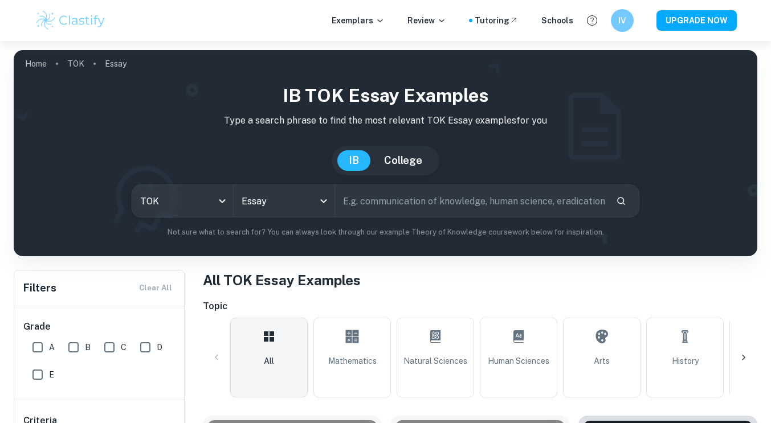 This screenshot has width=771, height=423. Describe the element at coordinates (352, 361) in the screenshot. I see `span: Mathematics` at that location.